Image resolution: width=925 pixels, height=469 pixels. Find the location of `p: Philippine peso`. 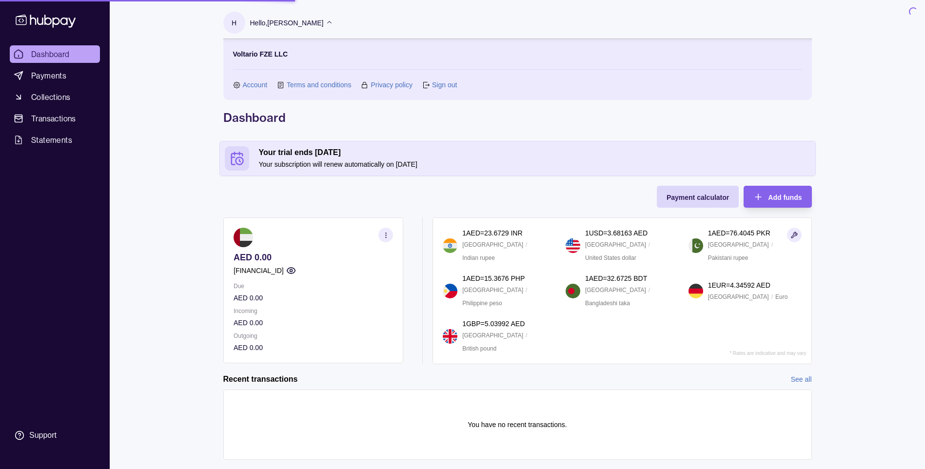

p: Philippine peso is located at coordinates (482, 303).